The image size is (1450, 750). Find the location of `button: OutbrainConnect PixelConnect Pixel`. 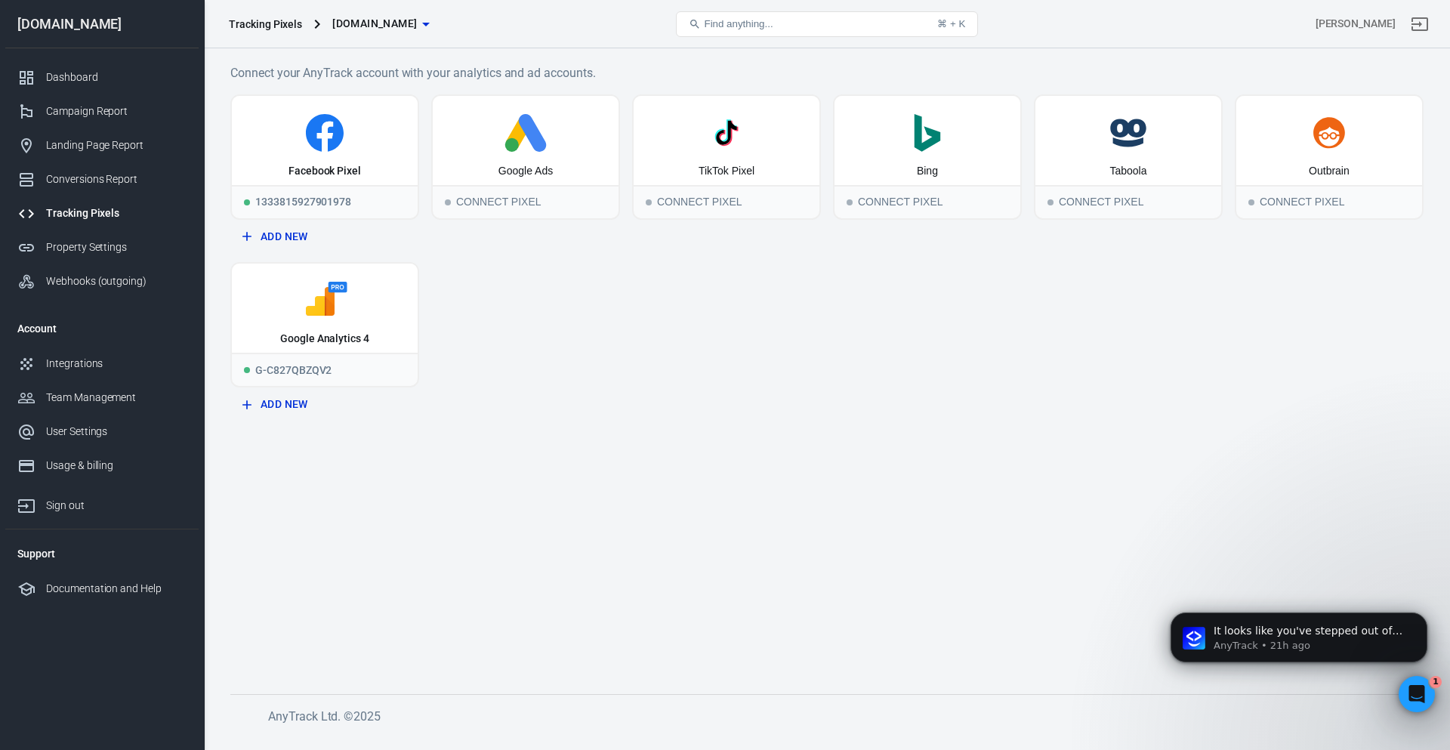

button: OutbrainConnect PixelConnect Pixel is located at coordinates (1329, 157).